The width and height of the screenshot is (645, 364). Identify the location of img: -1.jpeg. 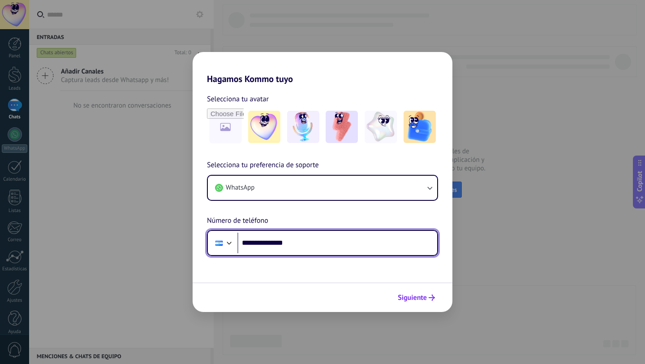
(264, 127).